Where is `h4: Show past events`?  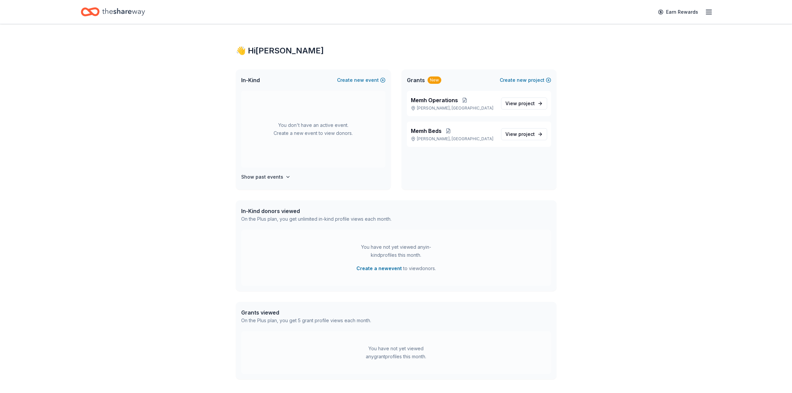
h4: Show past events is located at coordinates (262, 177).